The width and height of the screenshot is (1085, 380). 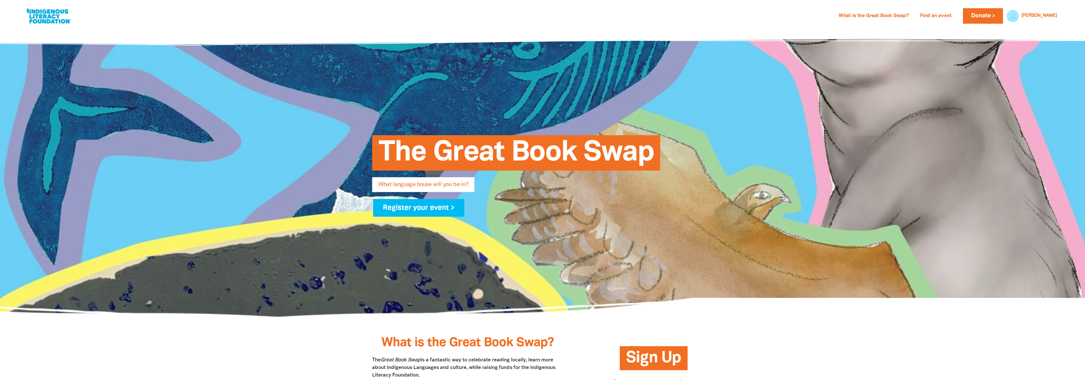 I want to click on a: Donate, so click(x=983, y=16).